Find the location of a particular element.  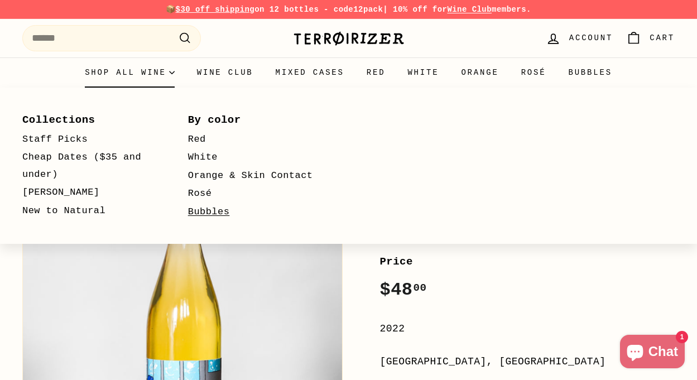

sup: 00 is located at coordinates (419, 288).